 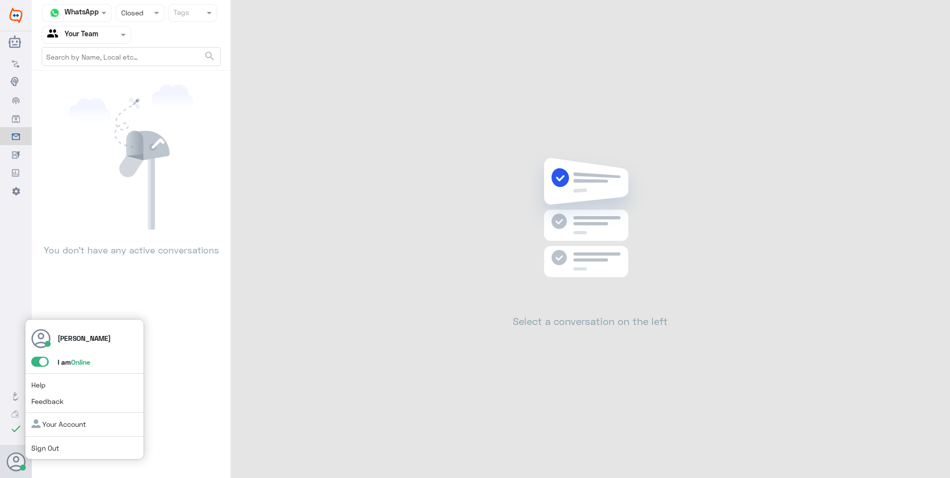 I want to click on img: whatsapp.png, so click(x=55, y=13).